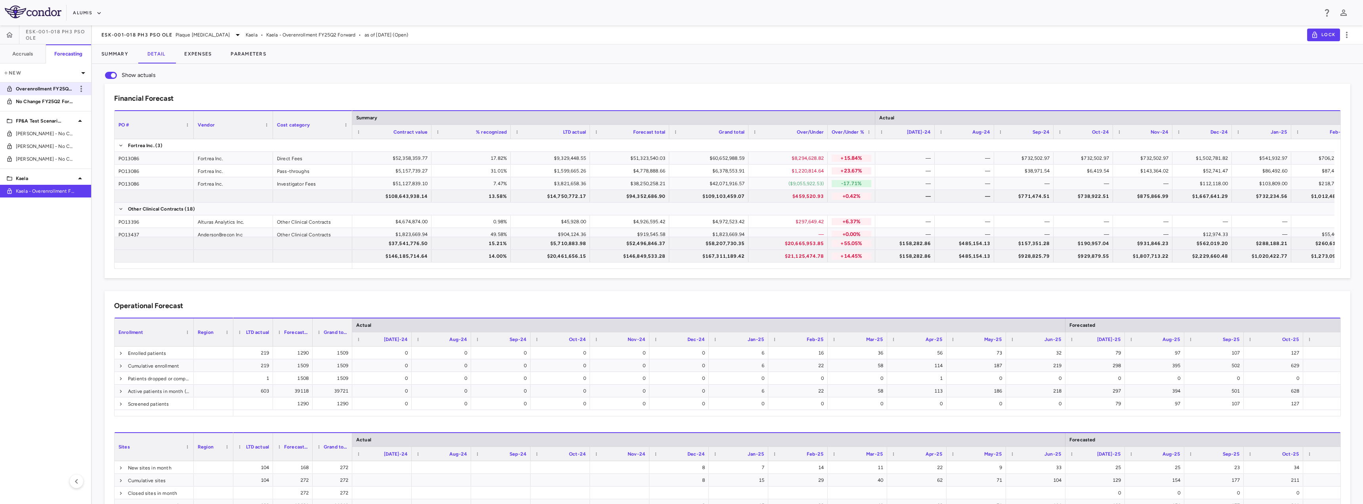 This screenshot has width=1363, height=504. I want to click on span: Forecast total, so click(649, 132).